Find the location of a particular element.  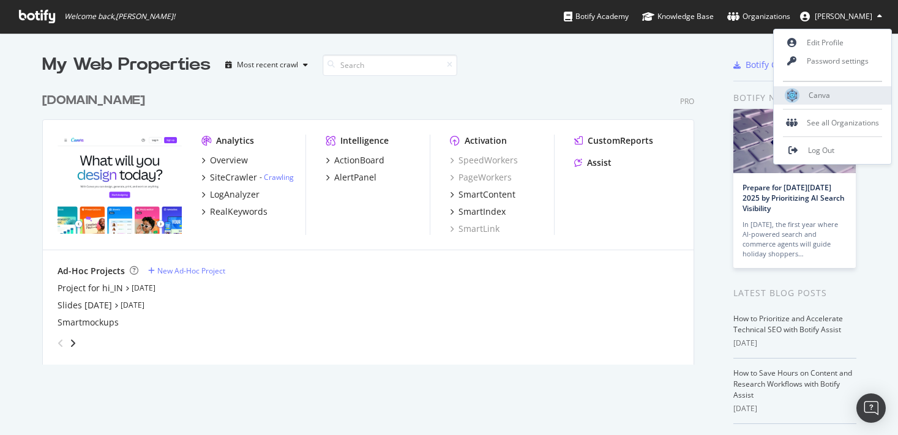

a: LogAnalyzer is located at coordinates (230, 195).